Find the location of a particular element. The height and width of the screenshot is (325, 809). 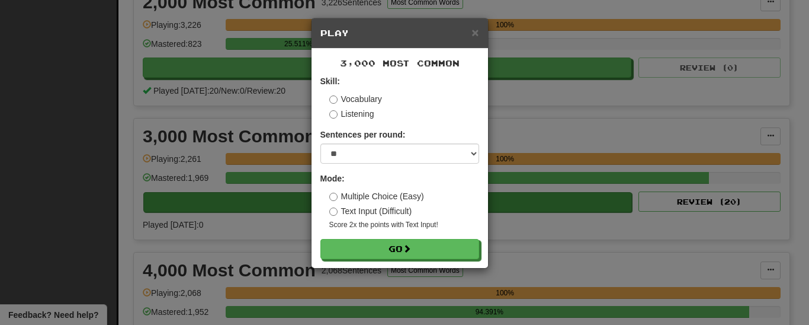

input: Vocabulary is located at coordinates (334, 100).